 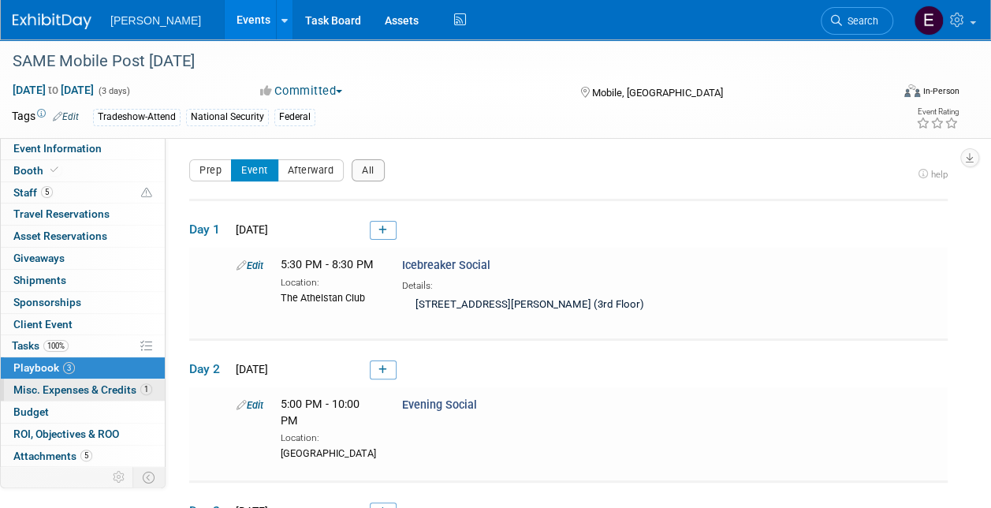 What do you see at coordinates (149, 477) in the screenshot?
I see `td: Toggle Event Tabs` at bounding box center [149, 477].